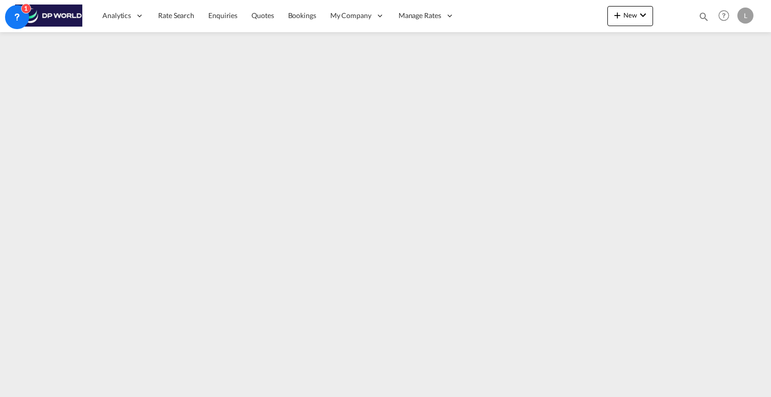 This screenshot has height=397, width=771. Describe the element at coordinates (724, 16) in the screenshot. I see `span: Help` at that location.